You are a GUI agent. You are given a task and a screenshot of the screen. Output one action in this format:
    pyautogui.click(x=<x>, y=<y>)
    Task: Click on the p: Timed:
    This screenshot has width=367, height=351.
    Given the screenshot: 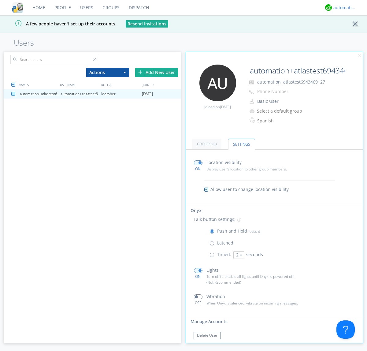 What is the action you would take?
    pyautogui.click(x=224, y=254)
    